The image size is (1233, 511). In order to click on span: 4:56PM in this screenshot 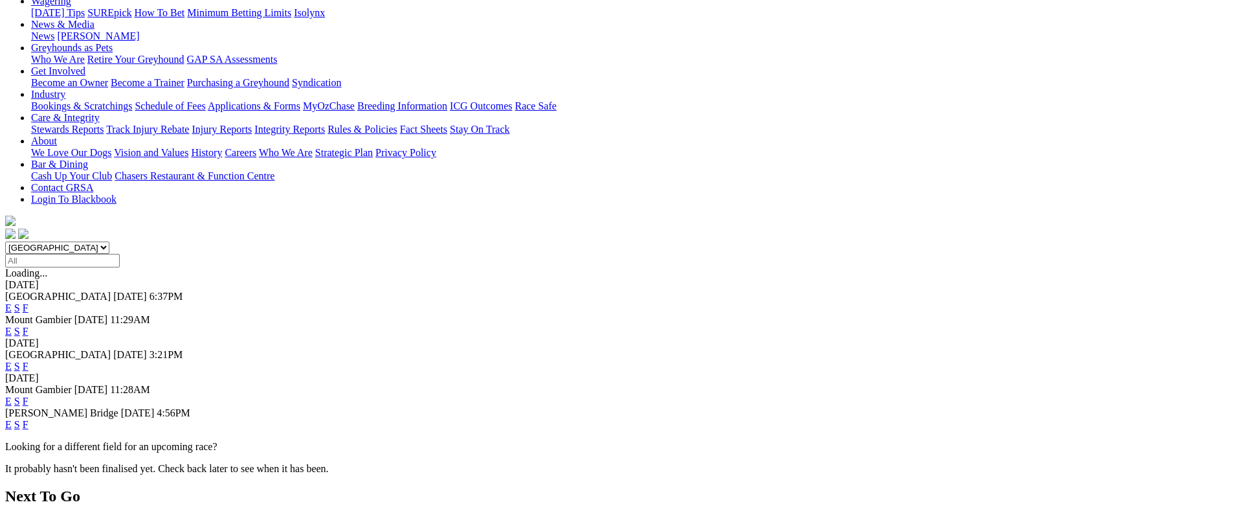, I will do `click(173, 412)`.